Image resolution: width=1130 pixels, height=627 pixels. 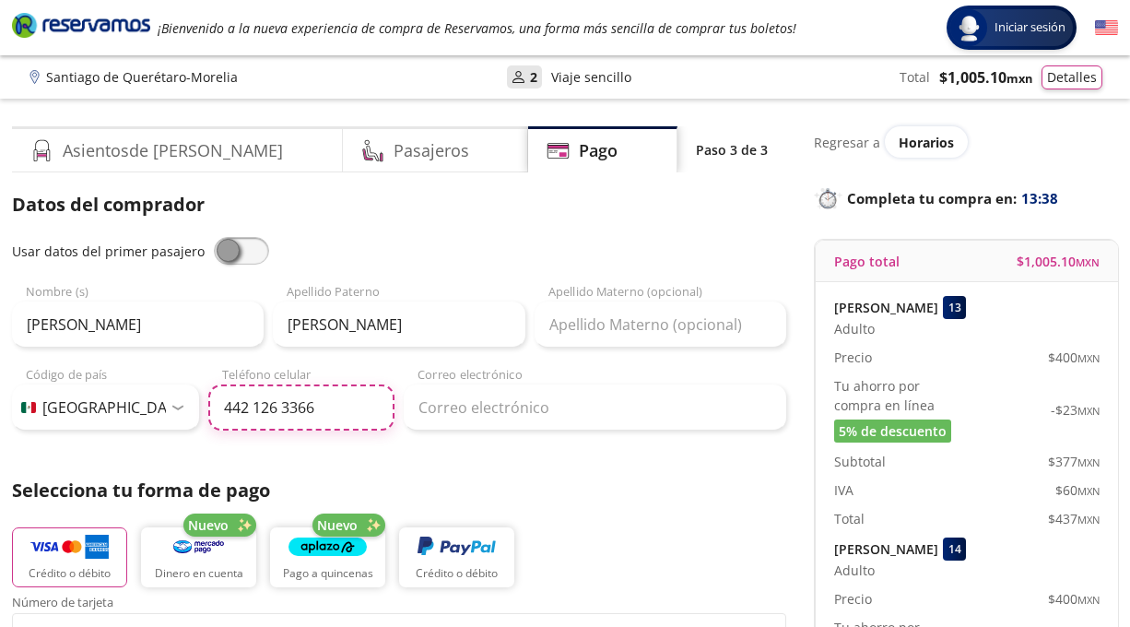 I want to click on span: Horarios, so click(x=926, y=142).